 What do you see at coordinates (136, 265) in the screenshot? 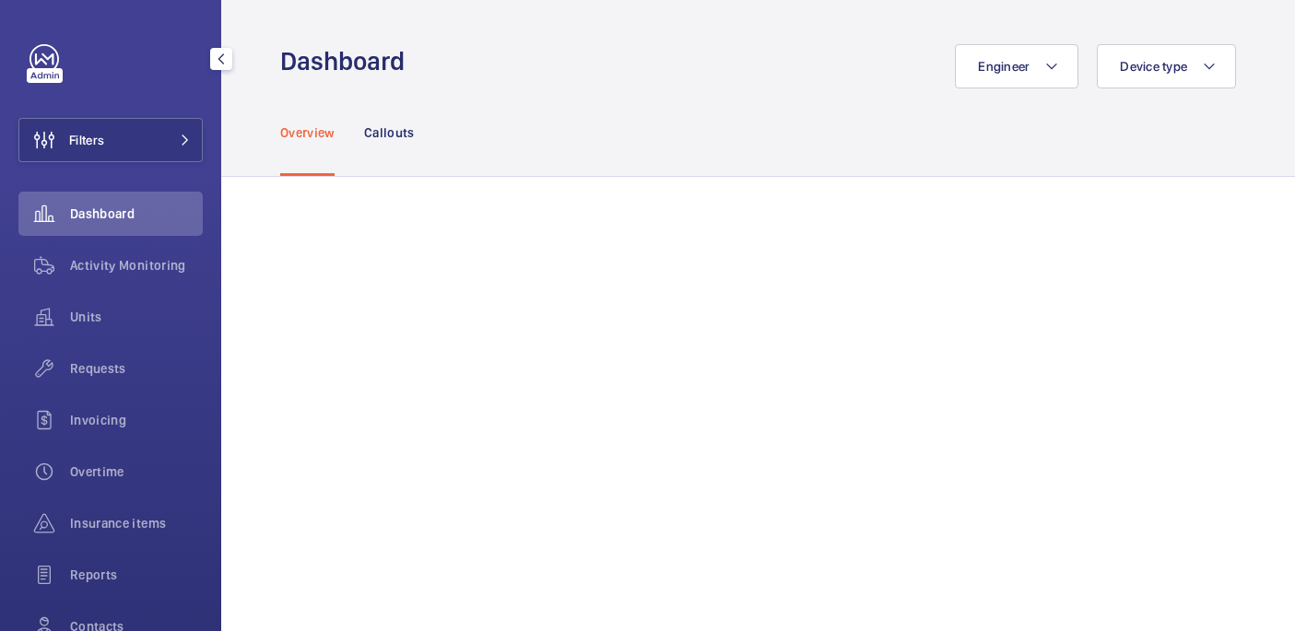
I see `span: Activity Monitoring` at bounding box center [136, 265].